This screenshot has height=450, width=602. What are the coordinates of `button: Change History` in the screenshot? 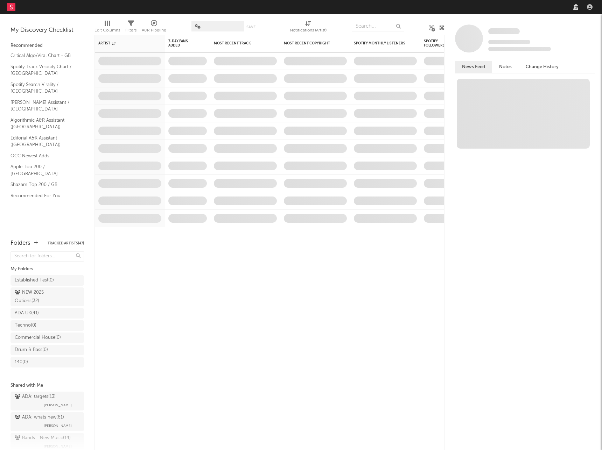 It's located at (542, 67).